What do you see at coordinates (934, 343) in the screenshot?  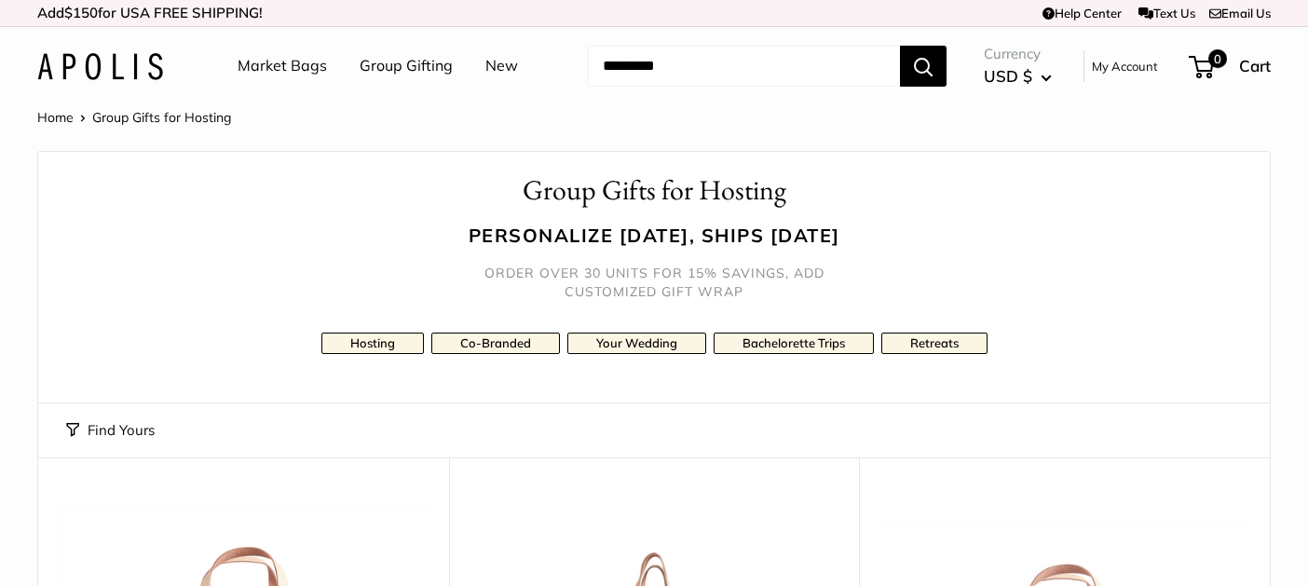 I see `a: Retreats` at bounding box center [934, 343].